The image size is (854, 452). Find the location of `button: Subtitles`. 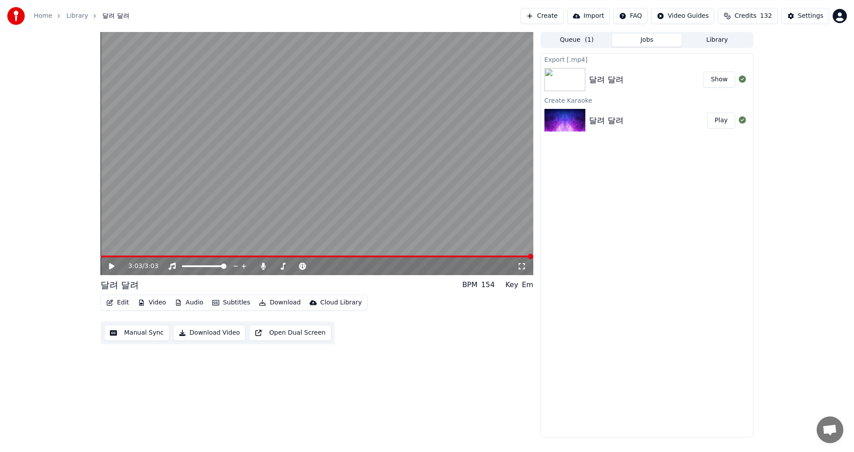

button: Subtitles is located at coordinates (231, 303).